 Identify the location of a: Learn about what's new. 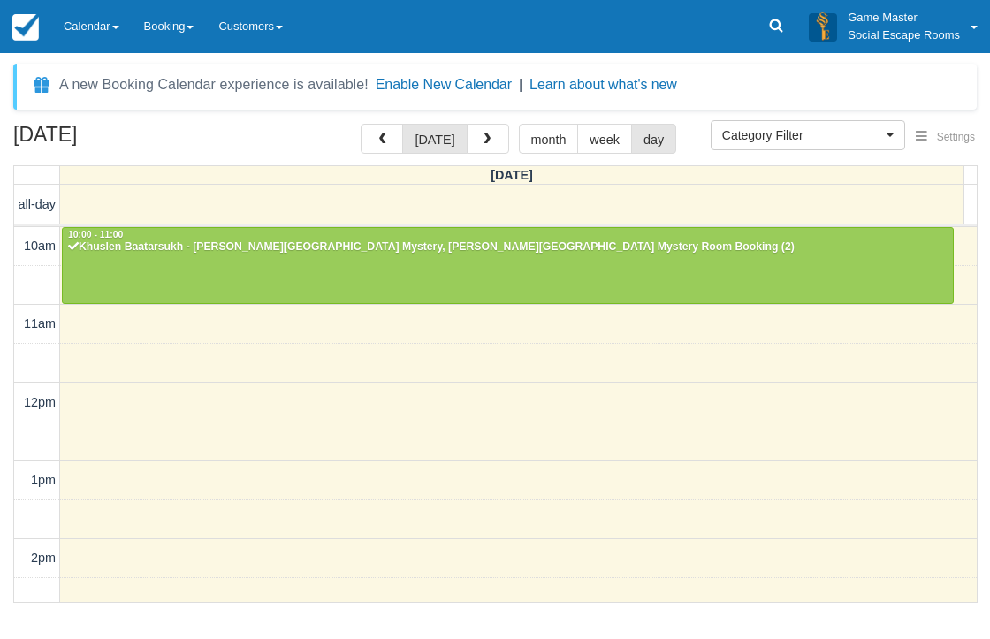
(603, 84).